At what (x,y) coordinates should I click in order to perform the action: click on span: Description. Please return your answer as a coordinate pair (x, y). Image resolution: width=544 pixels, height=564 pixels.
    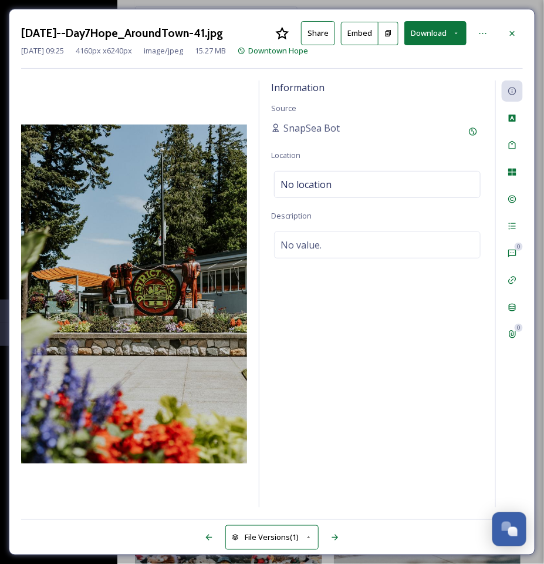
    Looking at the image, I should click on (291, 215).